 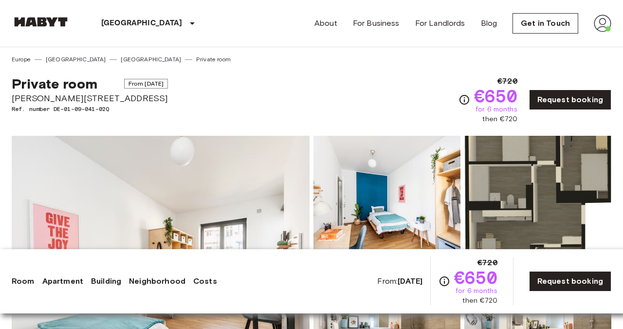 What do you see at coordinates (55, 84) in the screenshot?
I see `span: Private room` at bounding box center [55, 84].